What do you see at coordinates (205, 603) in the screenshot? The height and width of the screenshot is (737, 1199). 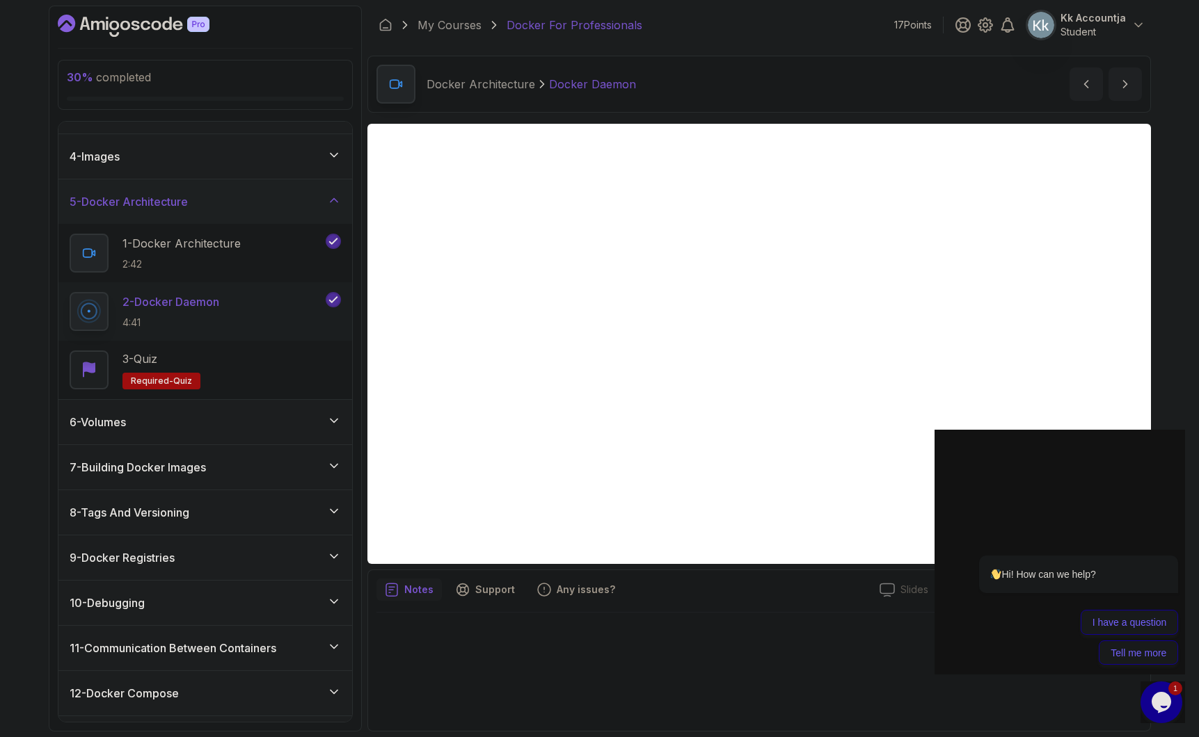 I see `button: 10-Debugging` at bounding box center [205, 603].